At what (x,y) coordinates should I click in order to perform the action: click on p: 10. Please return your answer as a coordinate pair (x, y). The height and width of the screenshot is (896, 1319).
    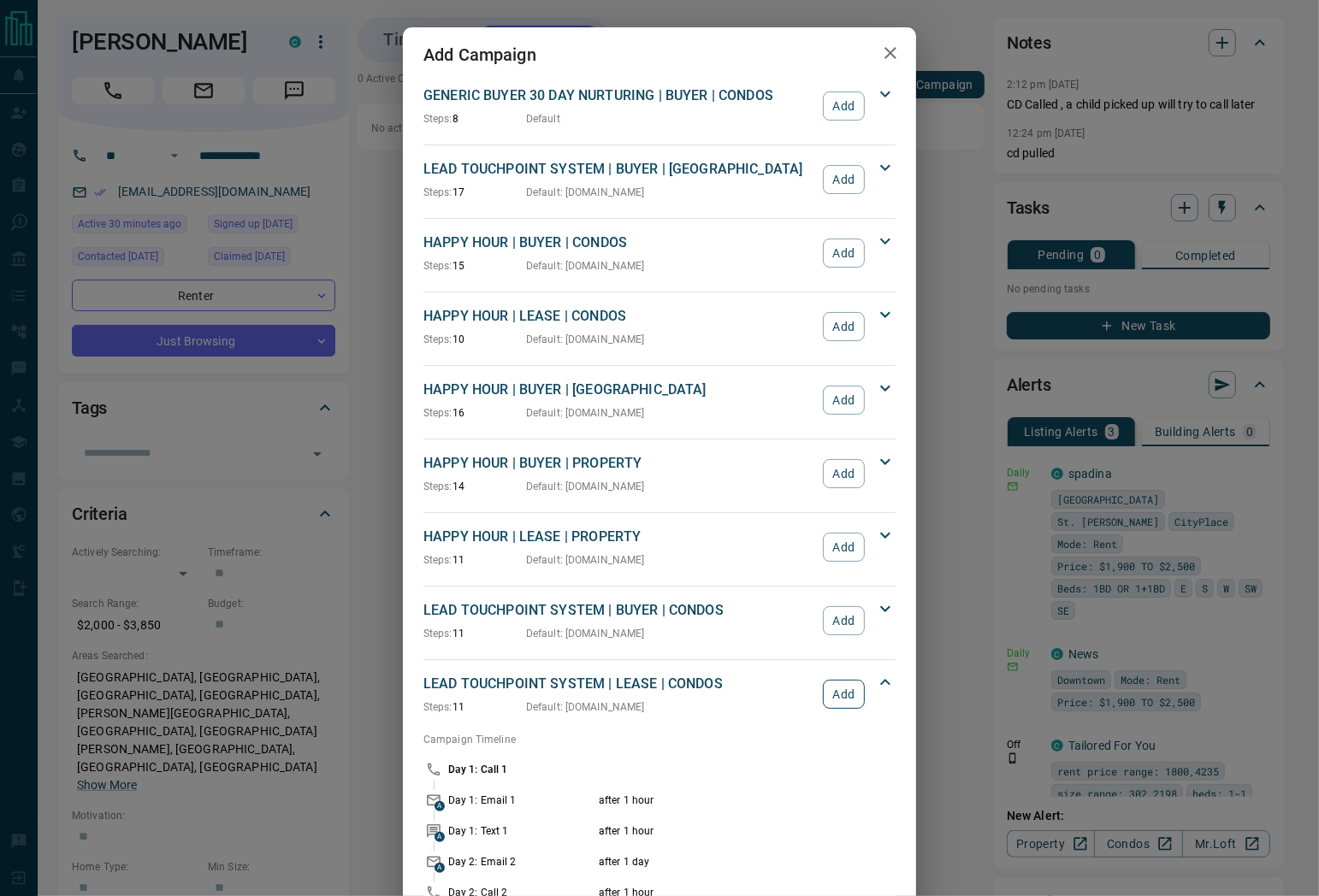
    Looking at the image, I should click on (475, 340).